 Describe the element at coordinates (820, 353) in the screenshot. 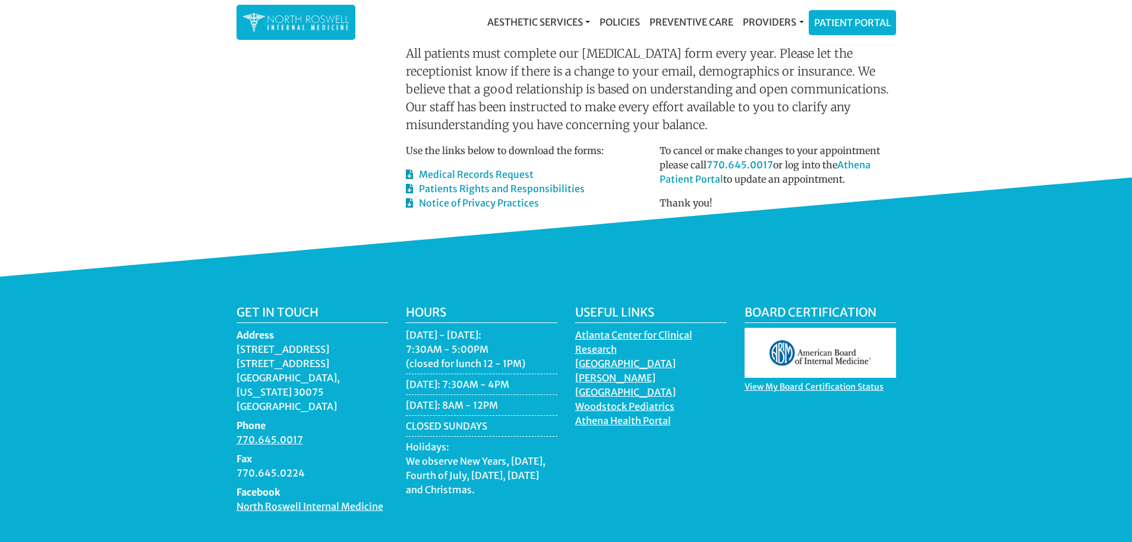

I see `img: aboim_logo.gif` at that location.